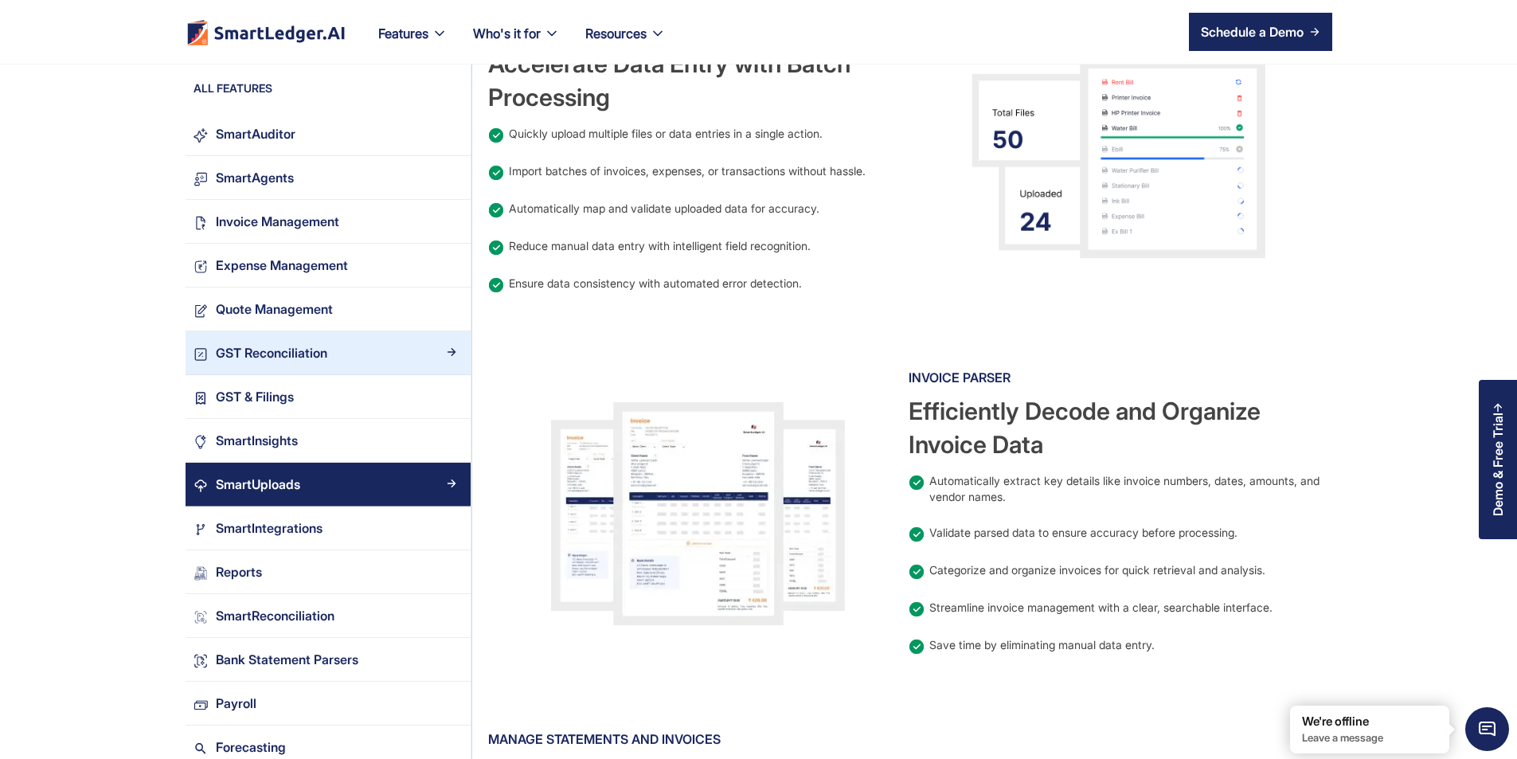  I want to click on div: Import batches of invoices, expenses, or transactions without hassle., so click(687, 171).